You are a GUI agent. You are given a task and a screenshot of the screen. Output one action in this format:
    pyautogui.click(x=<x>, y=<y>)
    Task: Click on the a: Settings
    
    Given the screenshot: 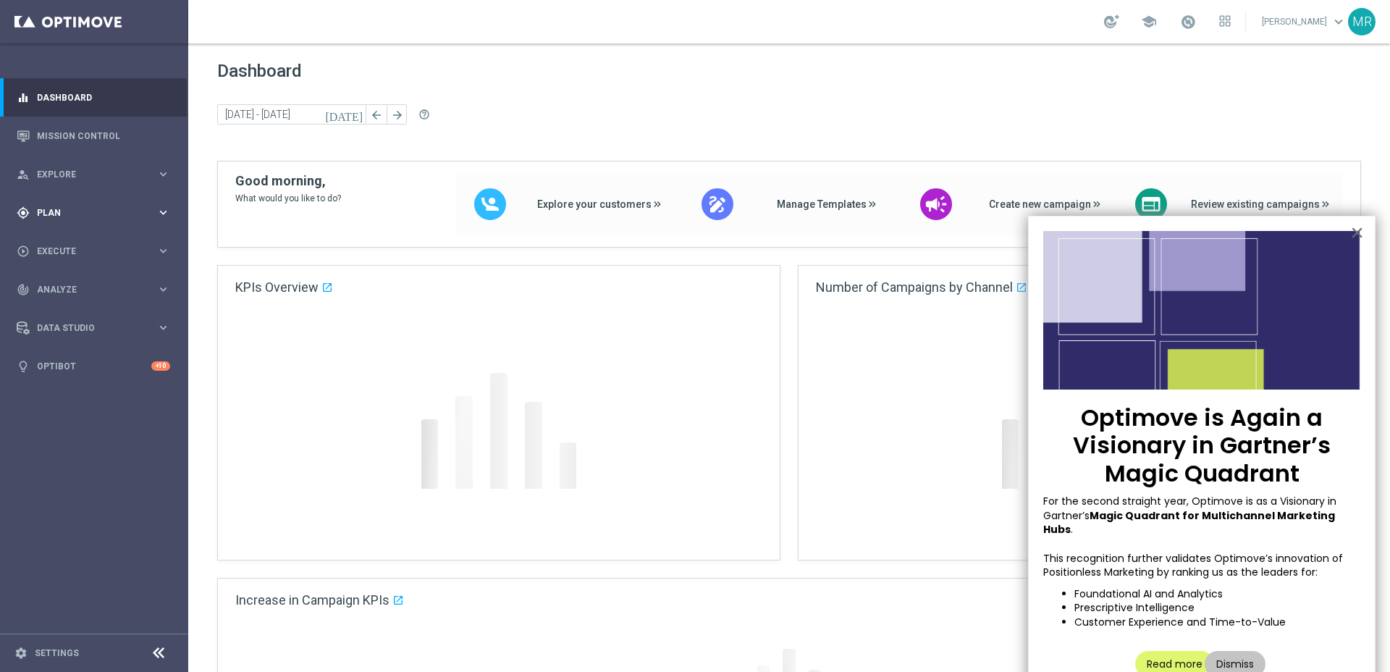 What is the action you would take?
    pyautogui.click(x=56, y=653)
    